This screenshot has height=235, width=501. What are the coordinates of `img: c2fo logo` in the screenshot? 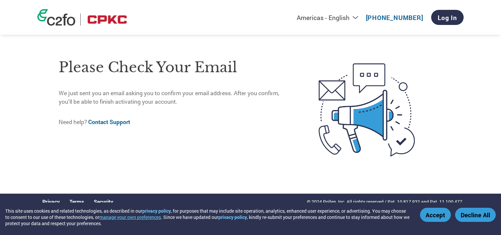 It's located at (56, 17).